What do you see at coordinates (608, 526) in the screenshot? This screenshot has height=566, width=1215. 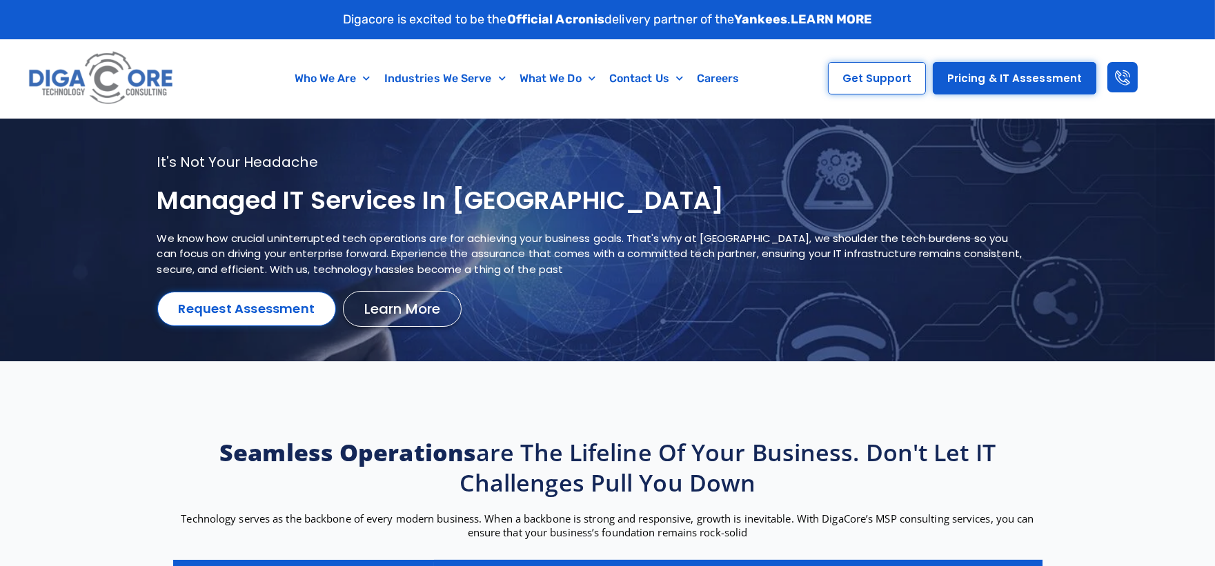 I see `p: Technology serves as the backbone of every modern business. When a backbone is strong and respons...` at bounding box center [608, 526].